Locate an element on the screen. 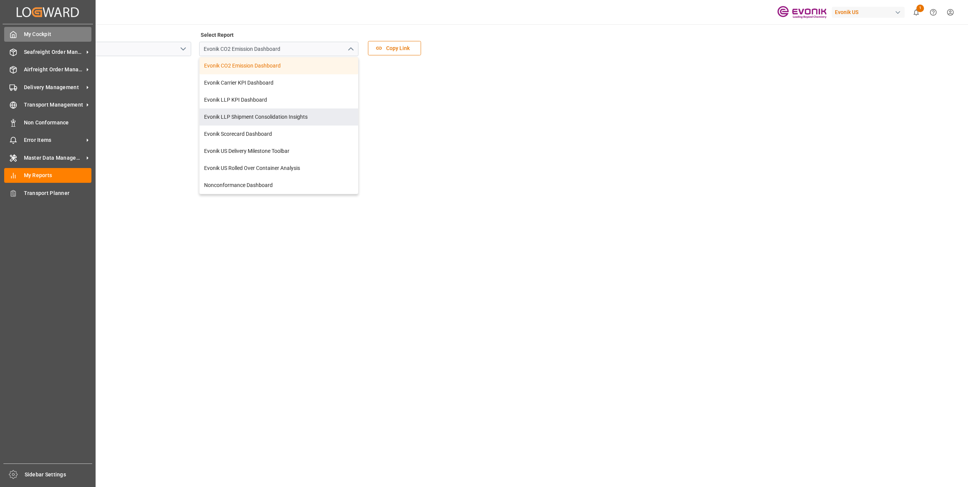  button: Help Center is located at coordinates (933, 12).